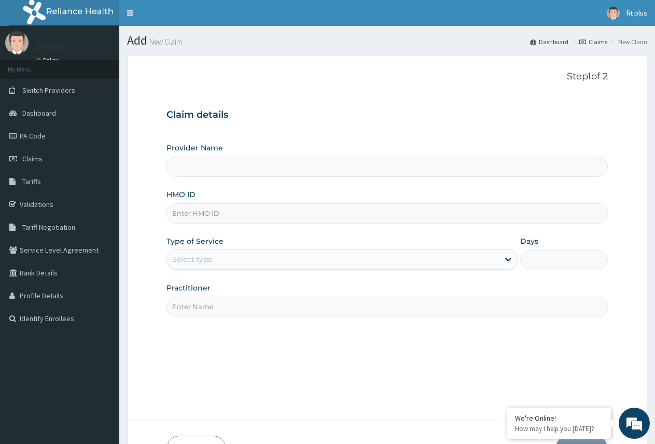 The width and height of the screenshot is (655, 444). I want to click on span: Tariff Negotiation, so click(49, 227).